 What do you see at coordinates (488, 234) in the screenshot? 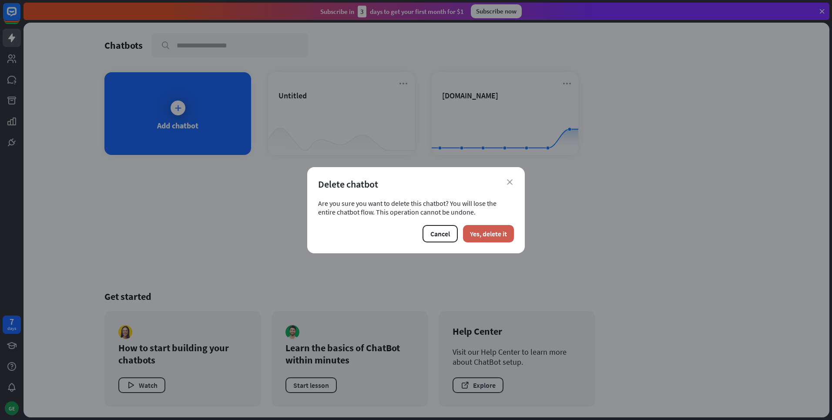
I see `button: Yes, delete it` at bounding box center [488, 234].